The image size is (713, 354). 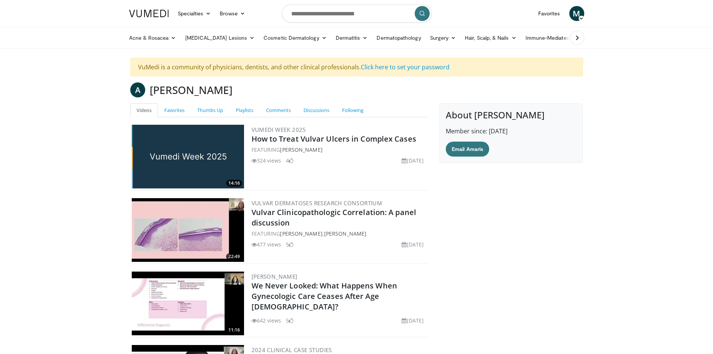 I want to click on a: Videos, so click(x=144, y=110).